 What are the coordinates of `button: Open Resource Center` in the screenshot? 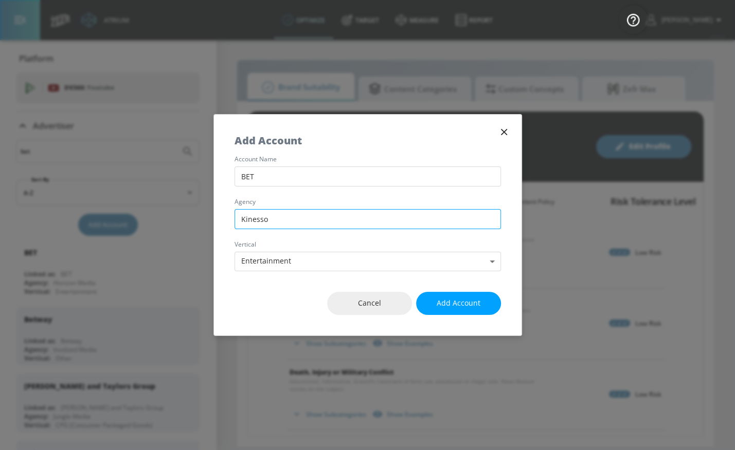 It's located at (633, 20).